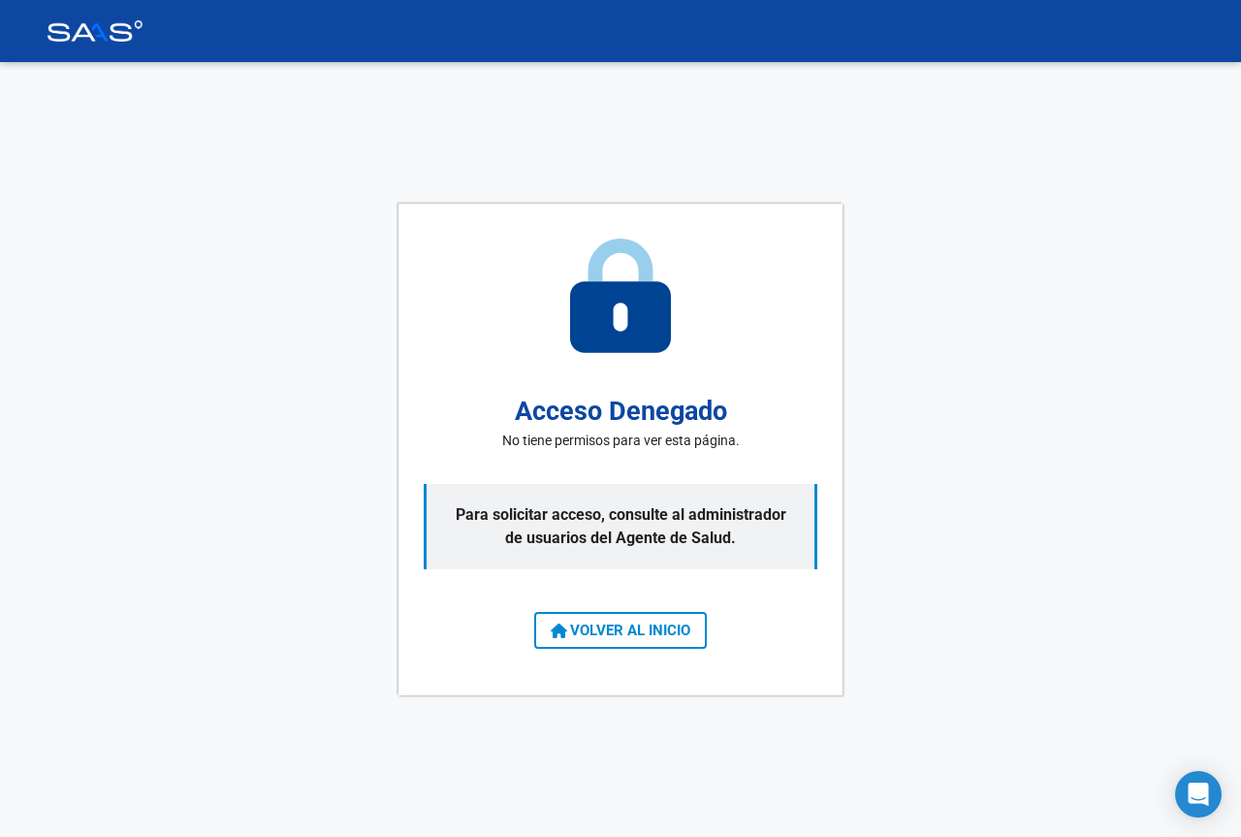  I want to click on h2: Acceso Denegado, so click(620, 411).